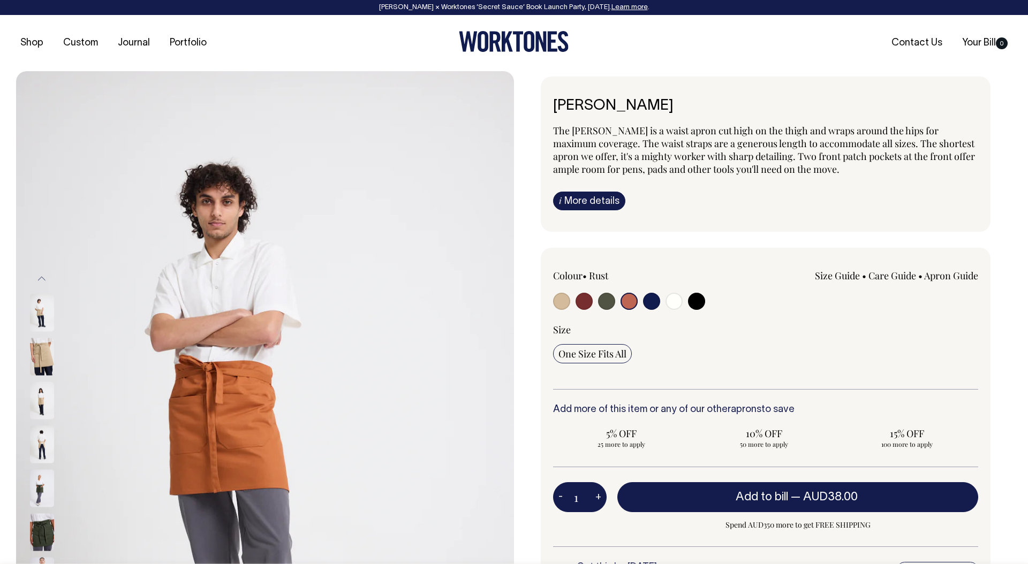  Describe the element at coordinates (638, 276) in the screenshot. I see `div: Colour` at that location.